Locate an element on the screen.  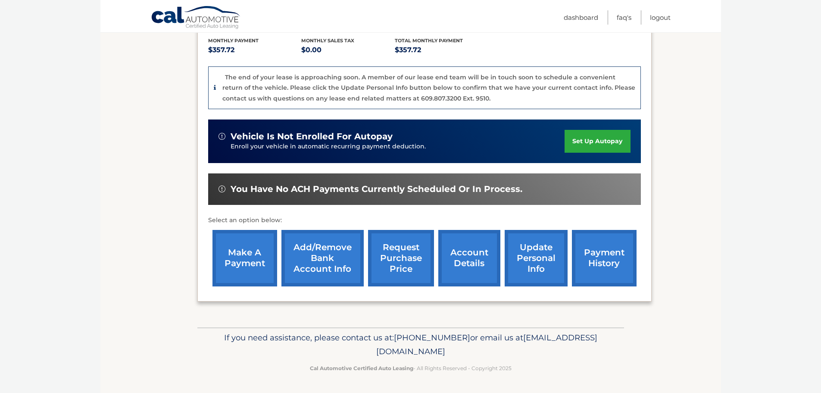
strong: Cal Automotive Certified Auto Leasing is located at coordinates (362, 368).